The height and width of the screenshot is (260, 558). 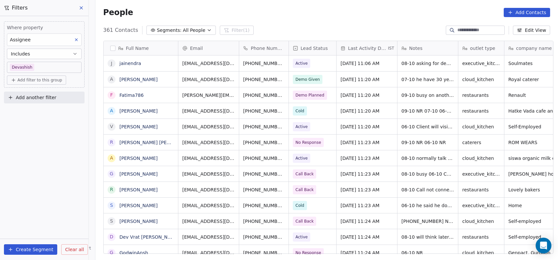 What do you see at coordinates (531, 30) in the screenshot?
I see `button: Edit View` at bounding box center [531, 30].